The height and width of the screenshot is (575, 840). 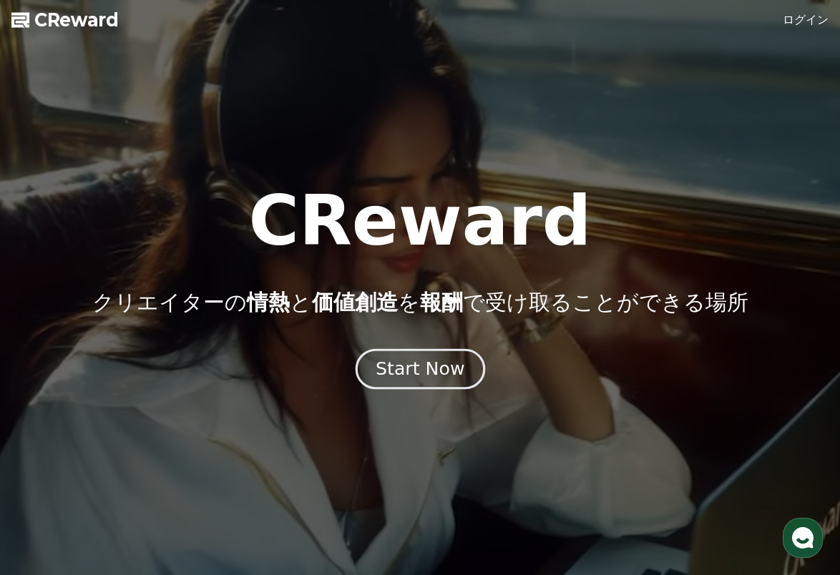 What do you see at coordinates (140, 472) in the screenshot?
I see `a: Messages` at bounding box center [140, 472].